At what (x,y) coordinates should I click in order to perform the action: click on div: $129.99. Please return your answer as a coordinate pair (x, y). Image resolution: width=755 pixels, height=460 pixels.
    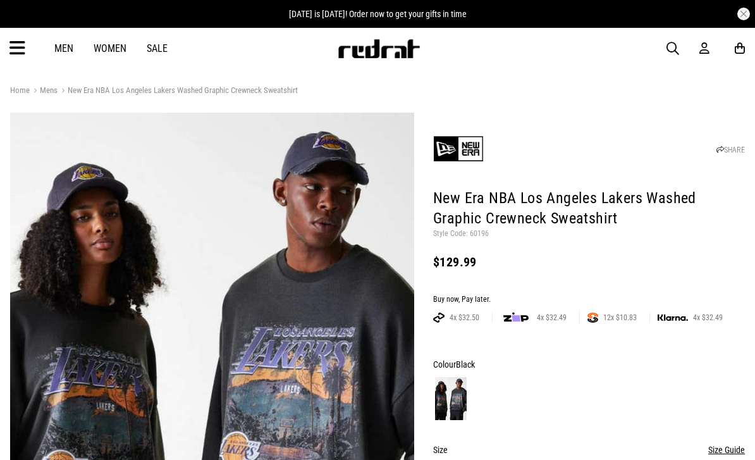
    Looking at the image, I should click on (589, 262).